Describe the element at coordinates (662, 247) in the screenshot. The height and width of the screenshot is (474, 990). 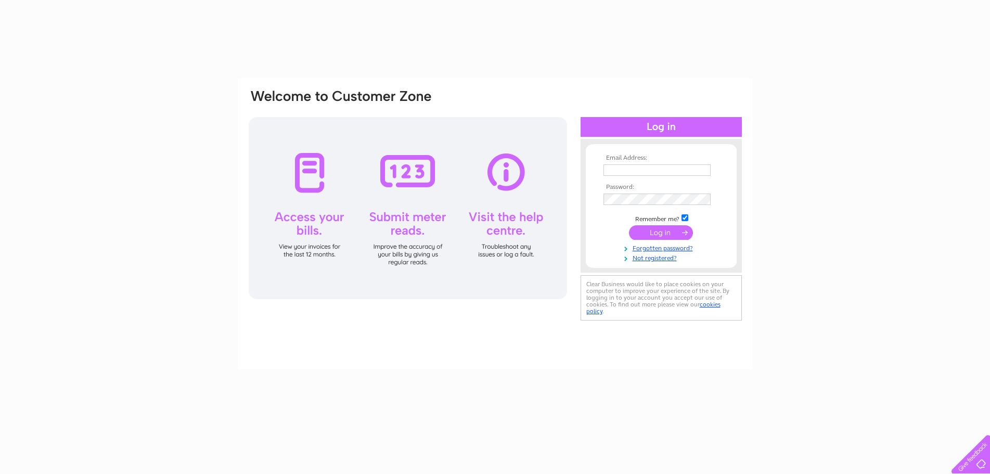
I see `a: Forgotten password?` at that location.